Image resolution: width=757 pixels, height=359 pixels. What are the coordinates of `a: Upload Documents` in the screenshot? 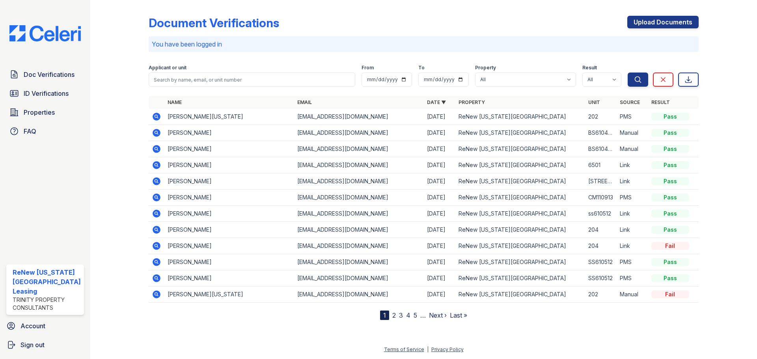 It's located at (662, 22).